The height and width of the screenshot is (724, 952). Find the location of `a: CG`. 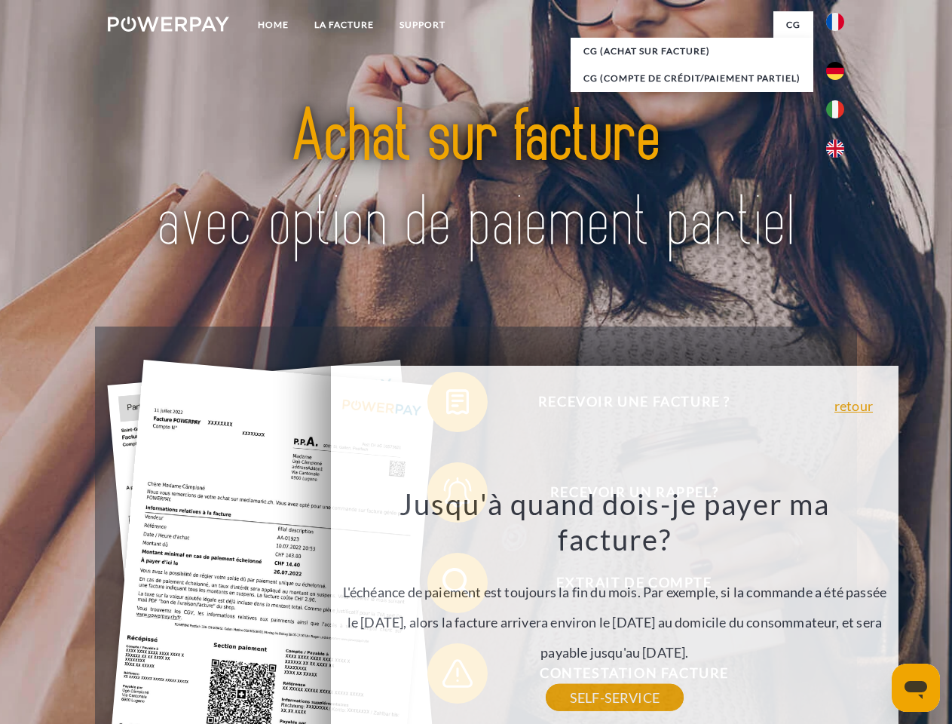

a: CG is located at coordinates (793, 25).